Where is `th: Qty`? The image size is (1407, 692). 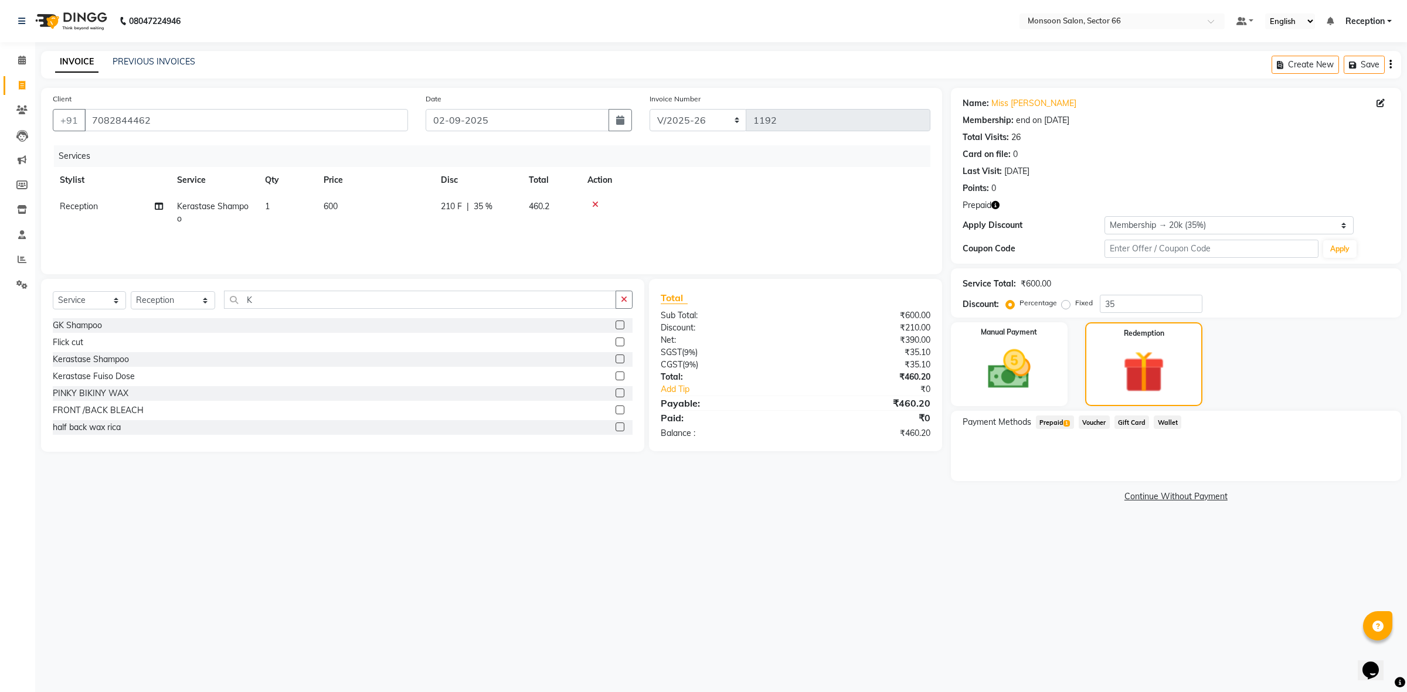
th: Qty is located at coordinates (287, 180).